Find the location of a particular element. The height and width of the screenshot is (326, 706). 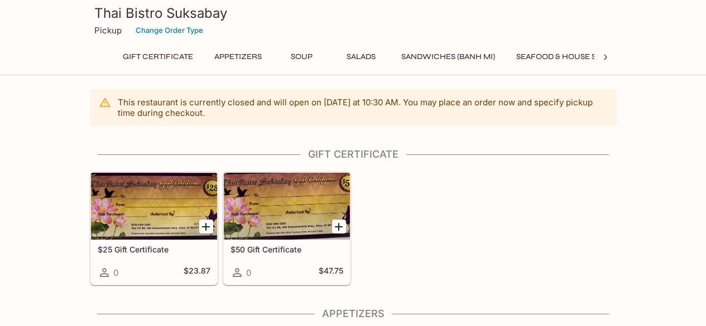

button: Sandwiches (Banh Mi) is located at coordinates (448, 57).